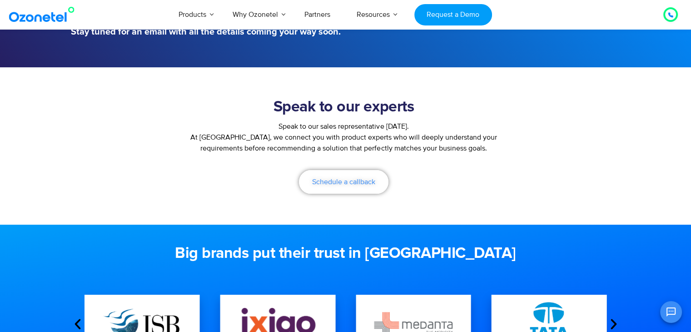  I want to click on button: Open chat, so click(671, 312).